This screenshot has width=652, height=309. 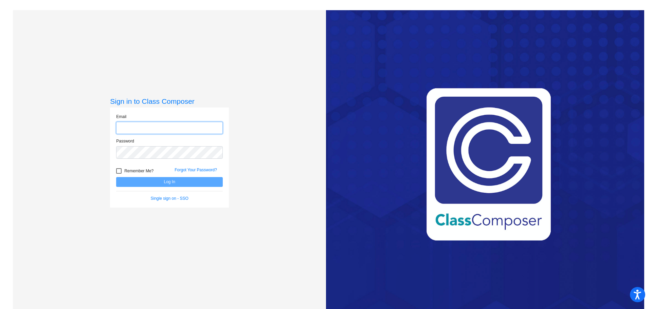 I want to click on h3: Sign in to Class Composer, so click(x=169, y=101).